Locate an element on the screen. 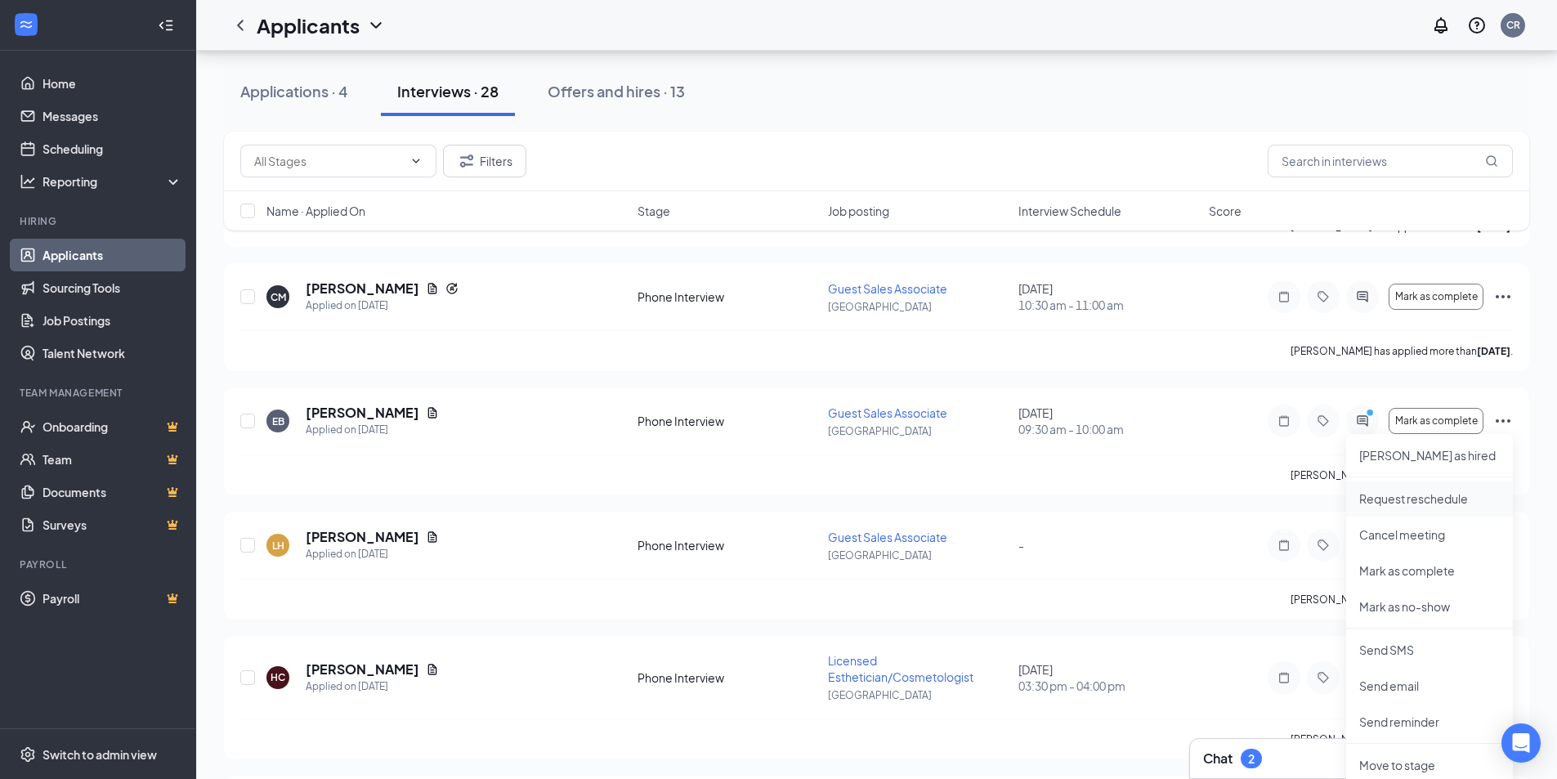 The image size is (1557, 779). span: 09:30 am - 10:00 am is located at coordinates (1108, 429).